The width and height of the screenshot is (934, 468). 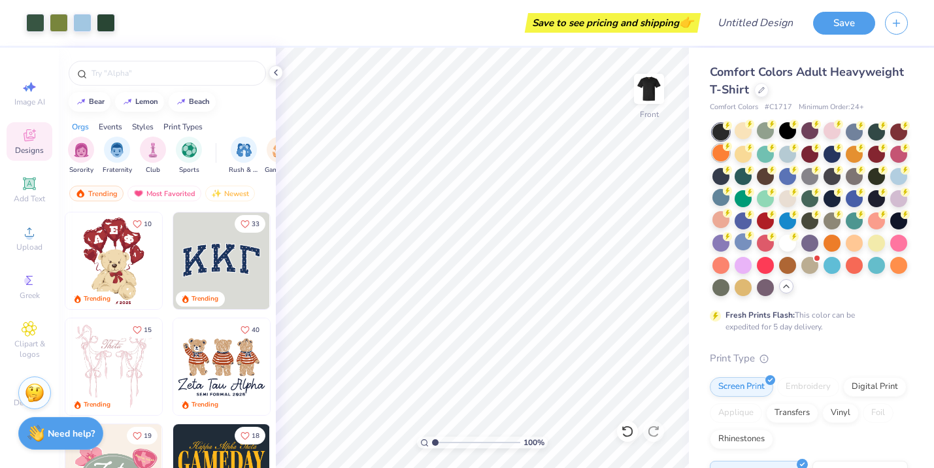 I want to click on div: filter for Fraternity, so click(x=117, y=156).